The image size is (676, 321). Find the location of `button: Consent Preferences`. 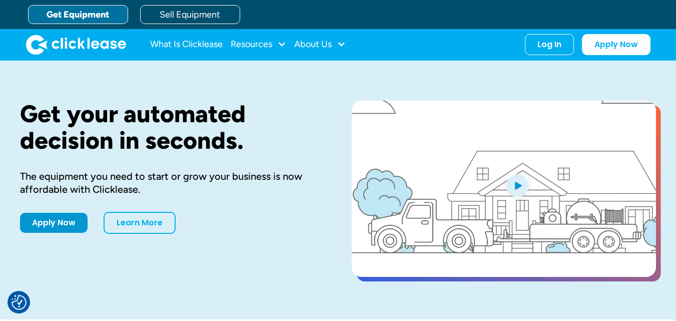

button: Consent Preferences is located at coordinates (19, 302).